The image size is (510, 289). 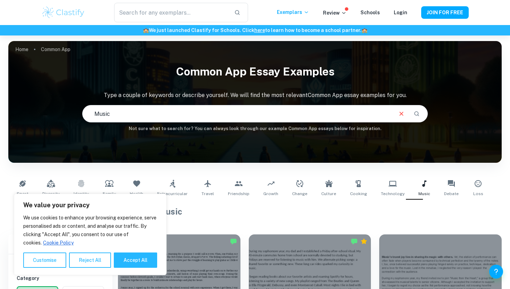 What do you see at coordinates (445, 13) in the screenshot?
I see `button: JOIN FOR FREE` at bounding box center [445, 13].